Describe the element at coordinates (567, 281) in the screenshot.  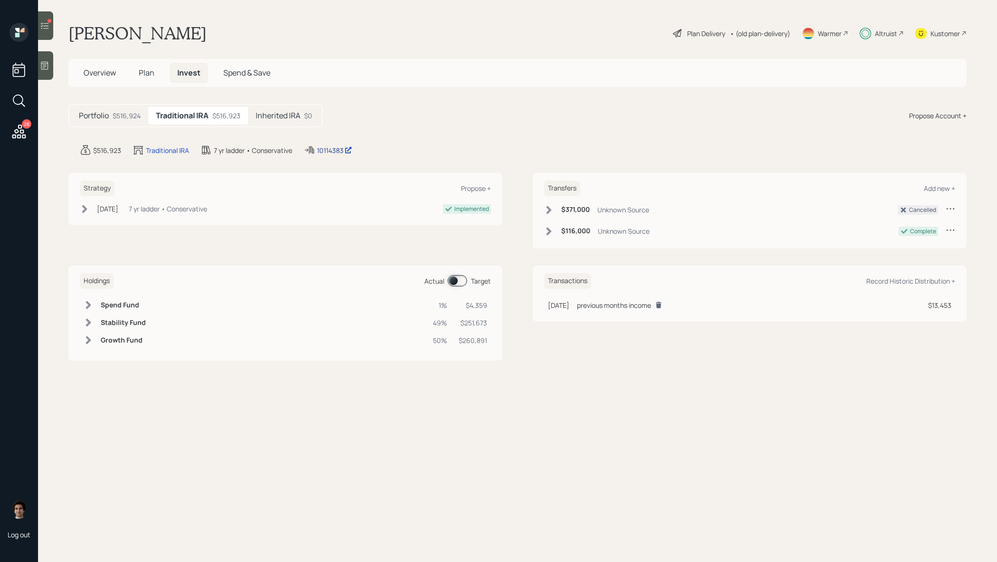
I see `h6: Transactions` at that location.